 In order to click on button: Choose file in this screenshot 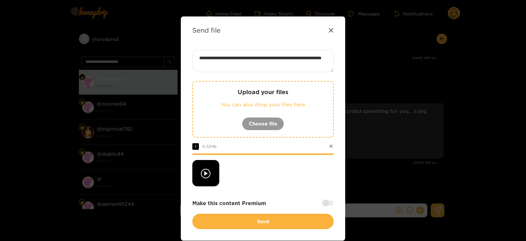, I will do `click(263, 124)`.